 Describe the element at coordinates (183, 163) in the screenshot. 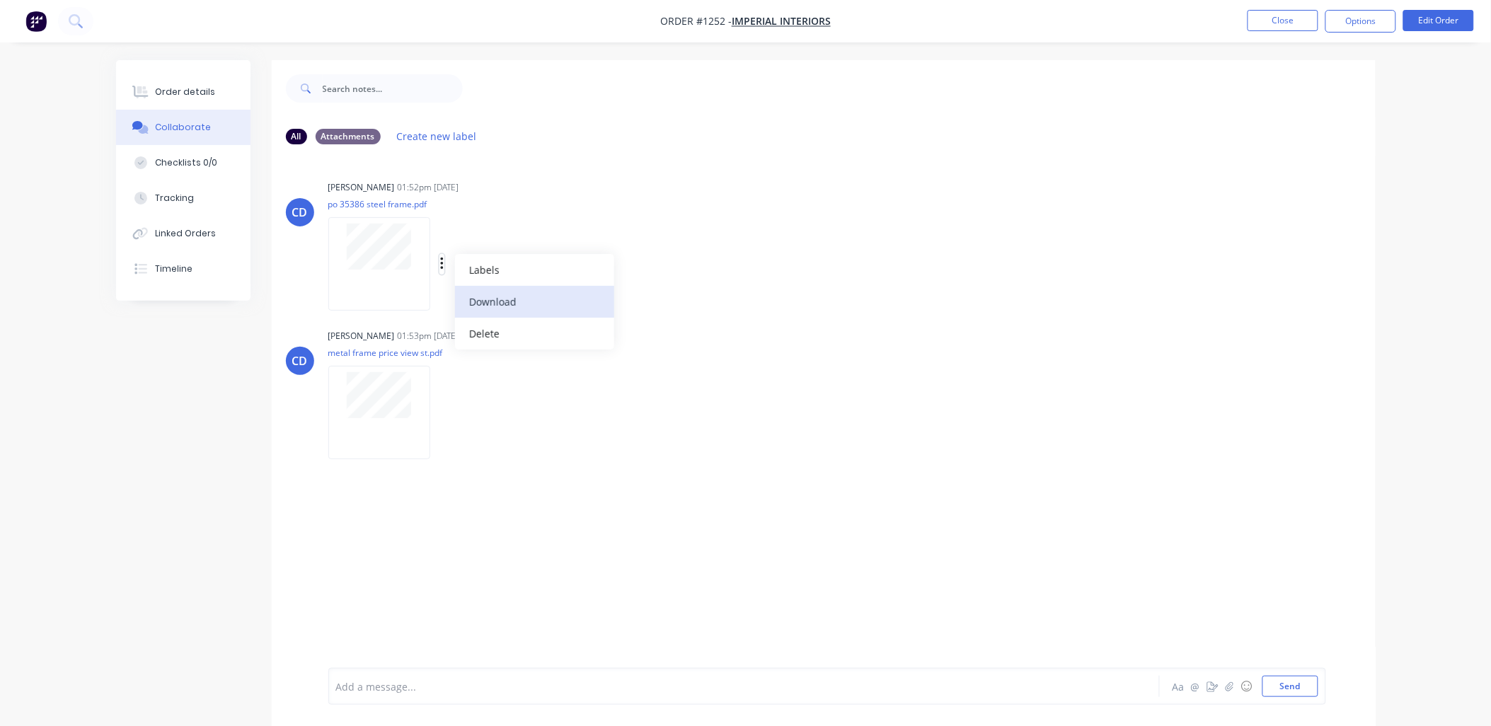

I see `button: Checklists 0/0` at that location.